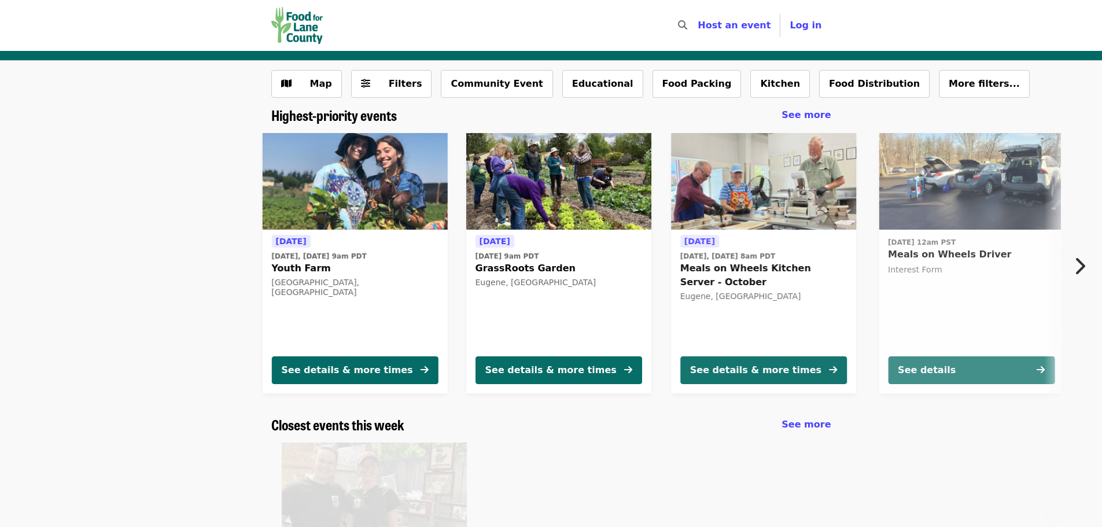  I want to click on span: Map, so click(321, 83).